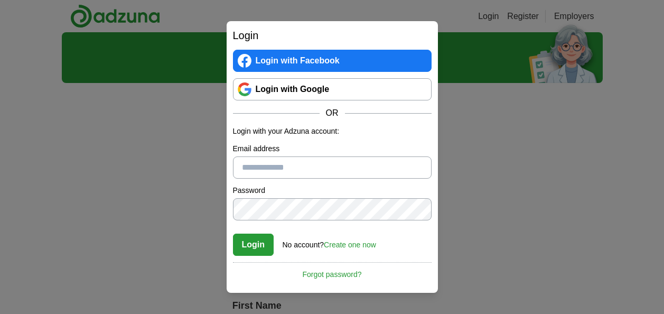  What do you see at coordinates (332, 61) in the screenshot?
I see `a: Login with Facebook` at bounding box center [332, 61].